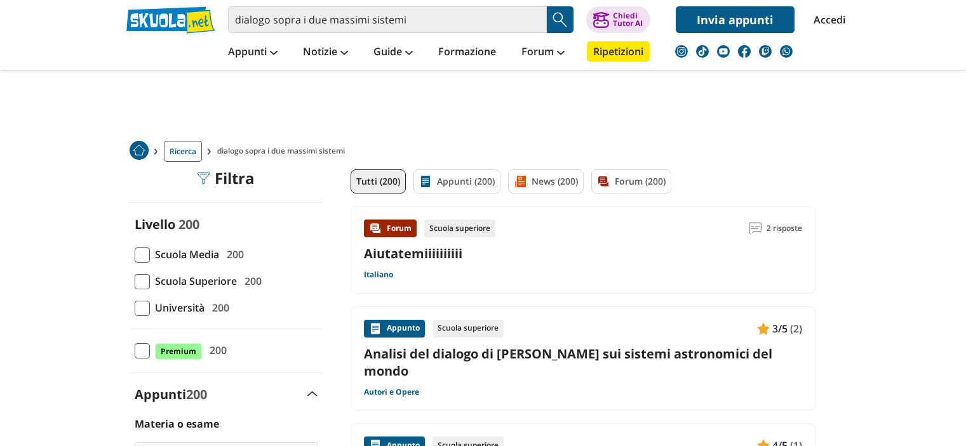  What do you see at coordinates (413, 253) in the screenshot?
I see `a: Aiutatemiiiiiiiiii` at bounding box center [413, 253].